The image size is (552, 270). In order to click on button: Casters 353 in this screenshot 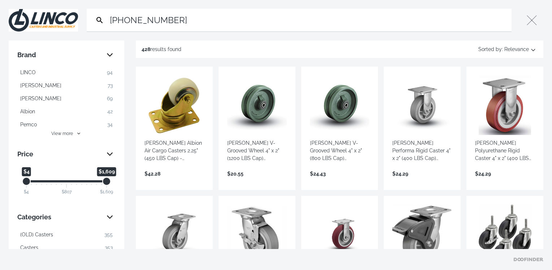, I will do `click(66, 247)`.